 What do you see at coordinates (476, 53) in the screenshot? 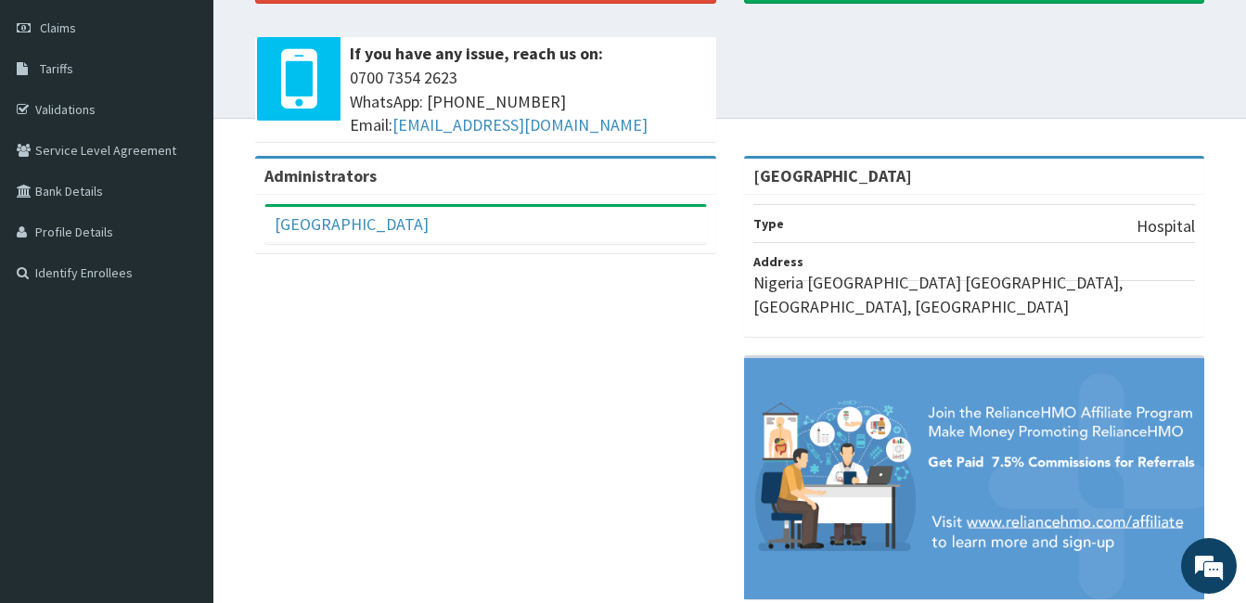
I see `b: If you have any issue, reach us on:` at bounding box center [476, 53].